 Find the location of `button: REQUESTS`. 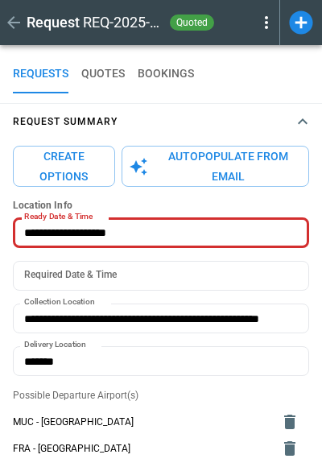

button: REQUESTS is located at coordinates (40, 74).